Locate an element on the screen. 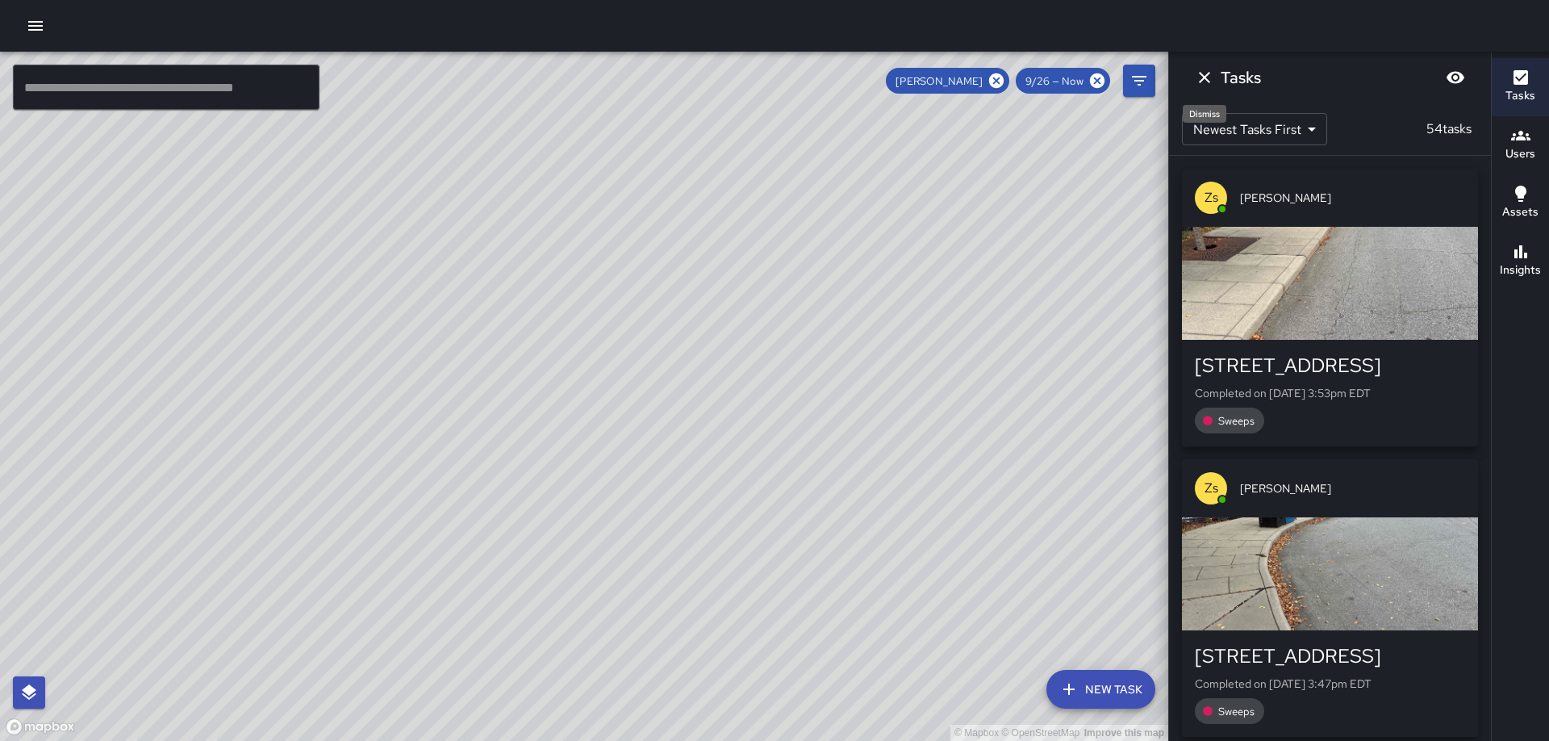 Image resolution: width=1549 pixels, height=741 pixels. span: 9/26 — Now is located at coordinates (1055, 81).